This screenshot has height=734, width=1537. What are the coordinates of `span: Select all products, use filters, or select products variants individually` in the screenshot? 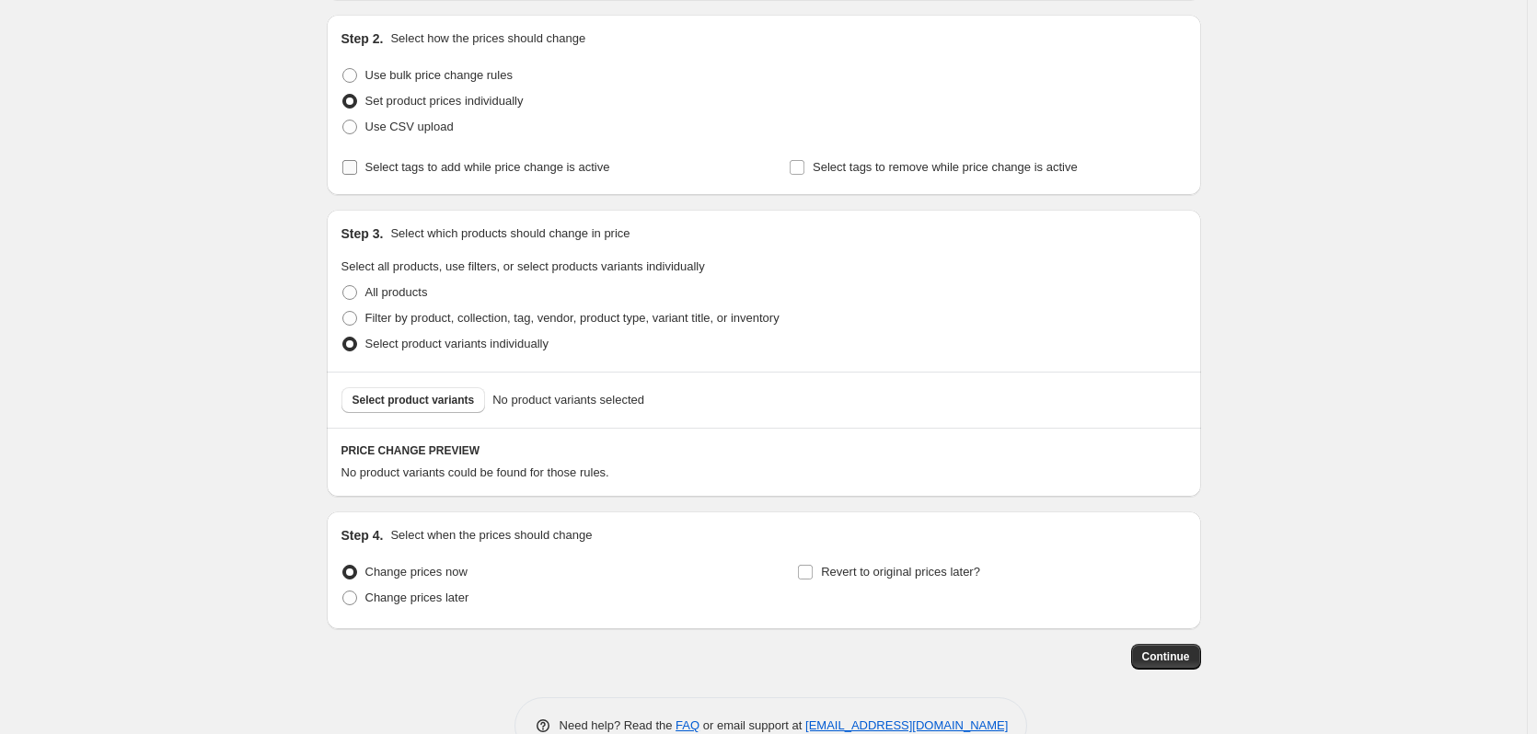 It's located at (523, 266).